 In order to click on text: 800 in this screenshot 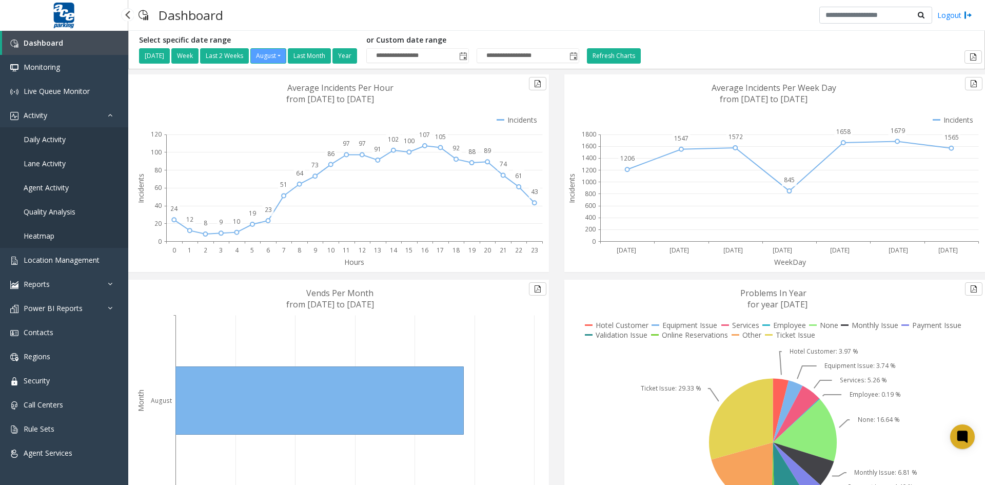, I will do `click(590, 193)`.